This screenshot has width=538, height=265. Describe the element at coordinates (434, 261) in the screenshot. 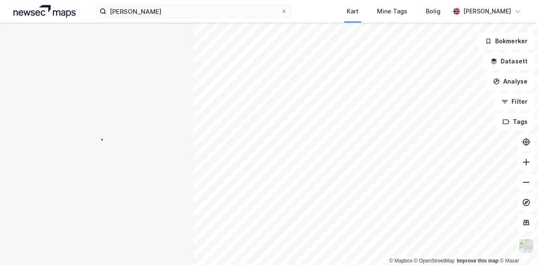

I see `a: OpenStreetMap` at that location.